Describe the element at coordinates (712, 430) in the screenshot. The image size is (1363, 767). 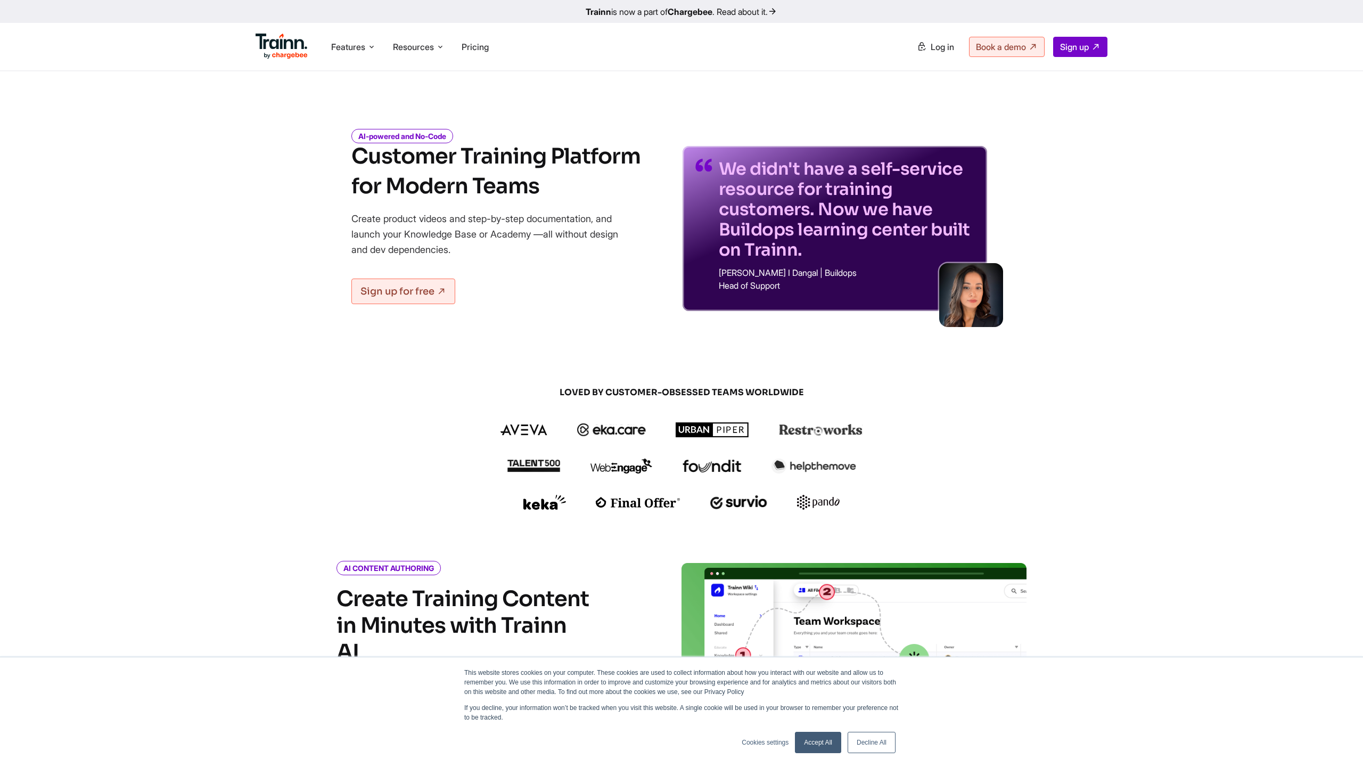
I see `img: urbanpiper logo` at that location.